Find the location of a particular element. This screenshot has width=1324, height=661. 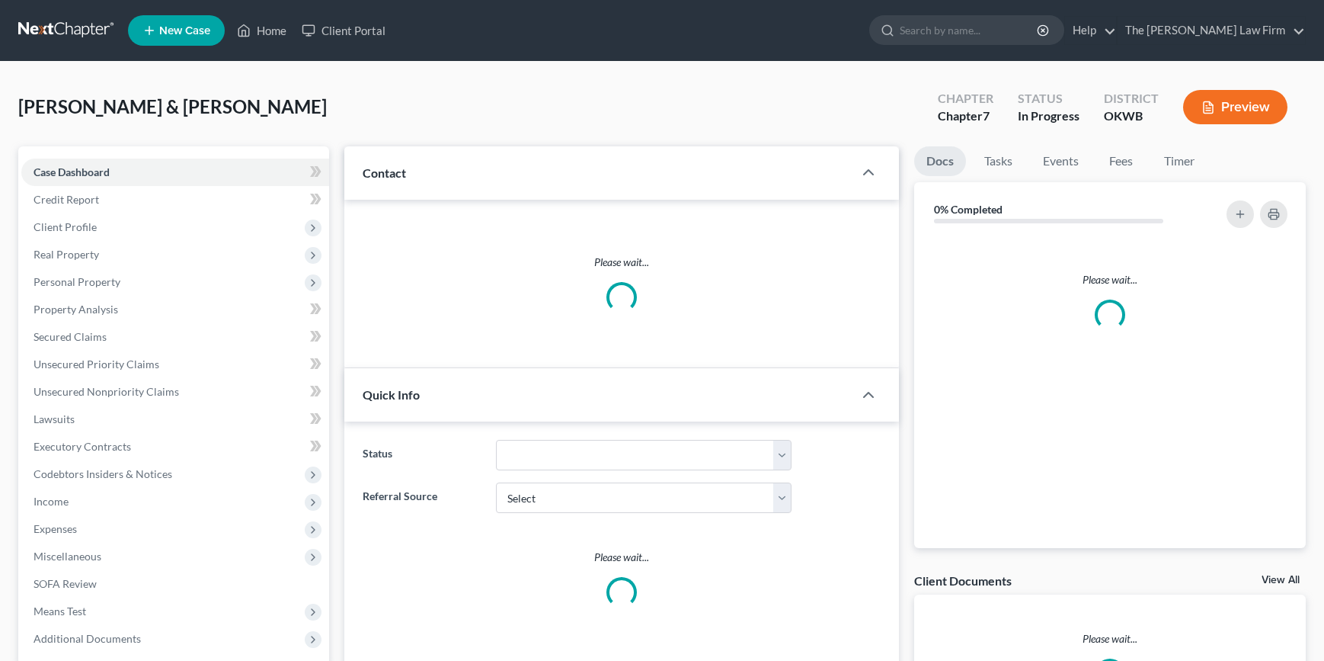

a: Unsecured Nonpriority Claims is located at coordinates (175, 392).